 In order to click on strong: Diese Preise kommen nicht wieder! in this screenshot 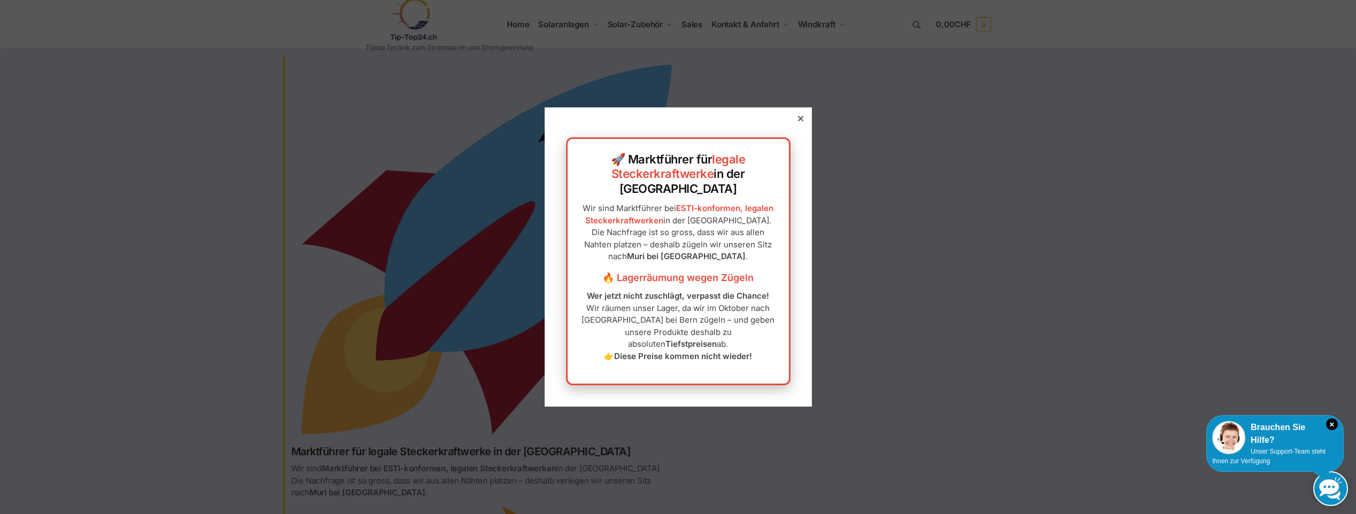, I will do `click(683, 356)`.